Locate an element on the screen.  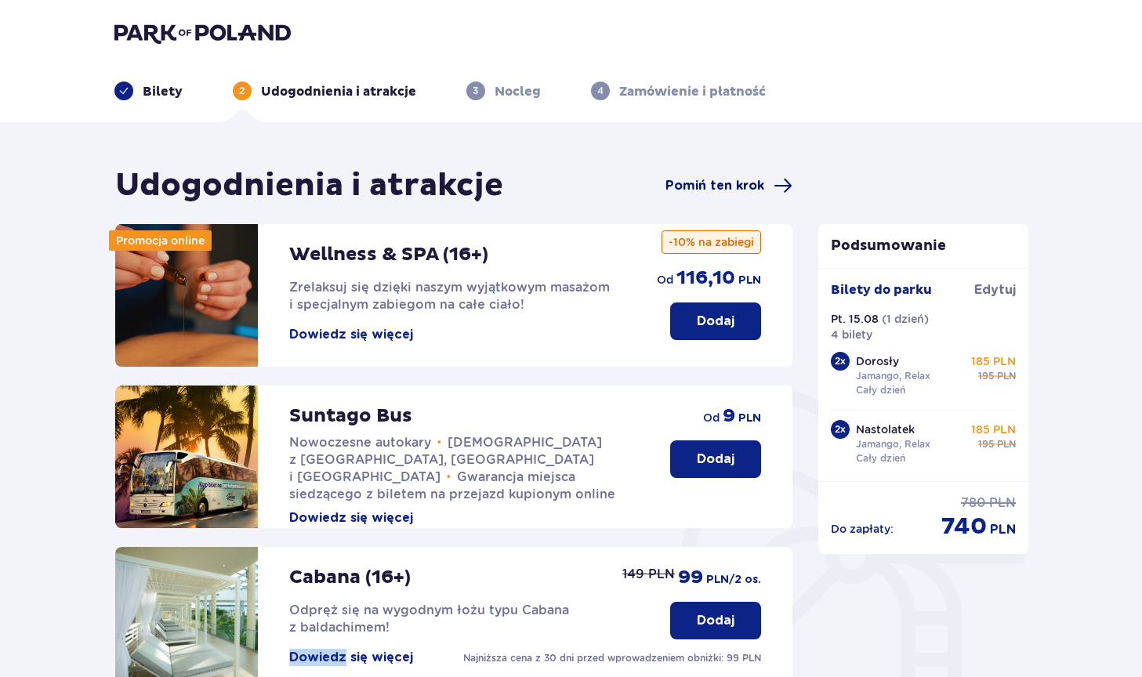
p: Cabana (16+) is located at coordinates (350, 578).